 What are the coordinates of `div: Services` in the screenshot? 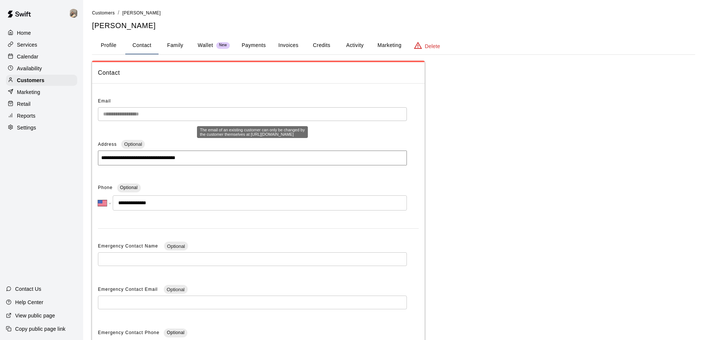 It's located at (41, 45).